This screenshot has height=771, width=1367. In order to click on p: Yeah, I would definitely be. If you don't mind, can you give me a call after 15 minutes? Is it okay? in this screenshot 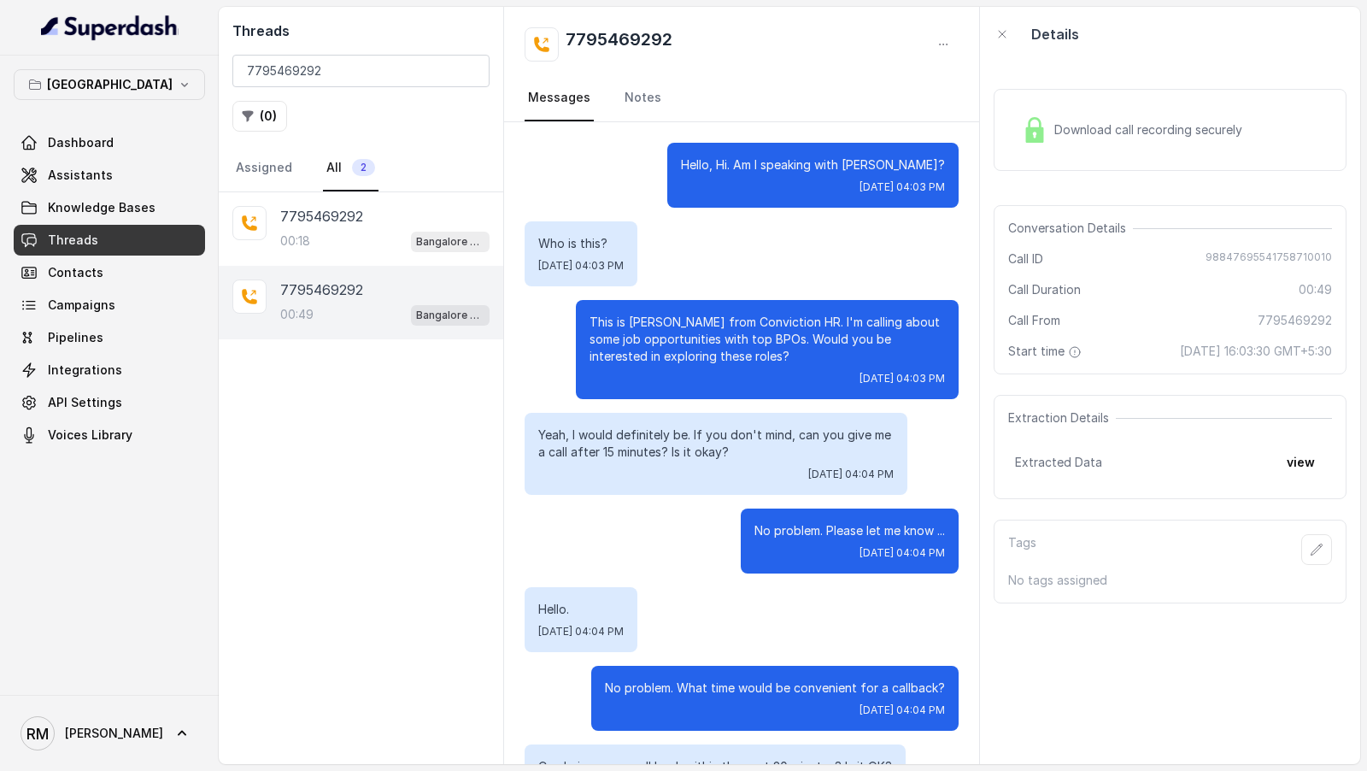, I will do `click(716, 443)`.